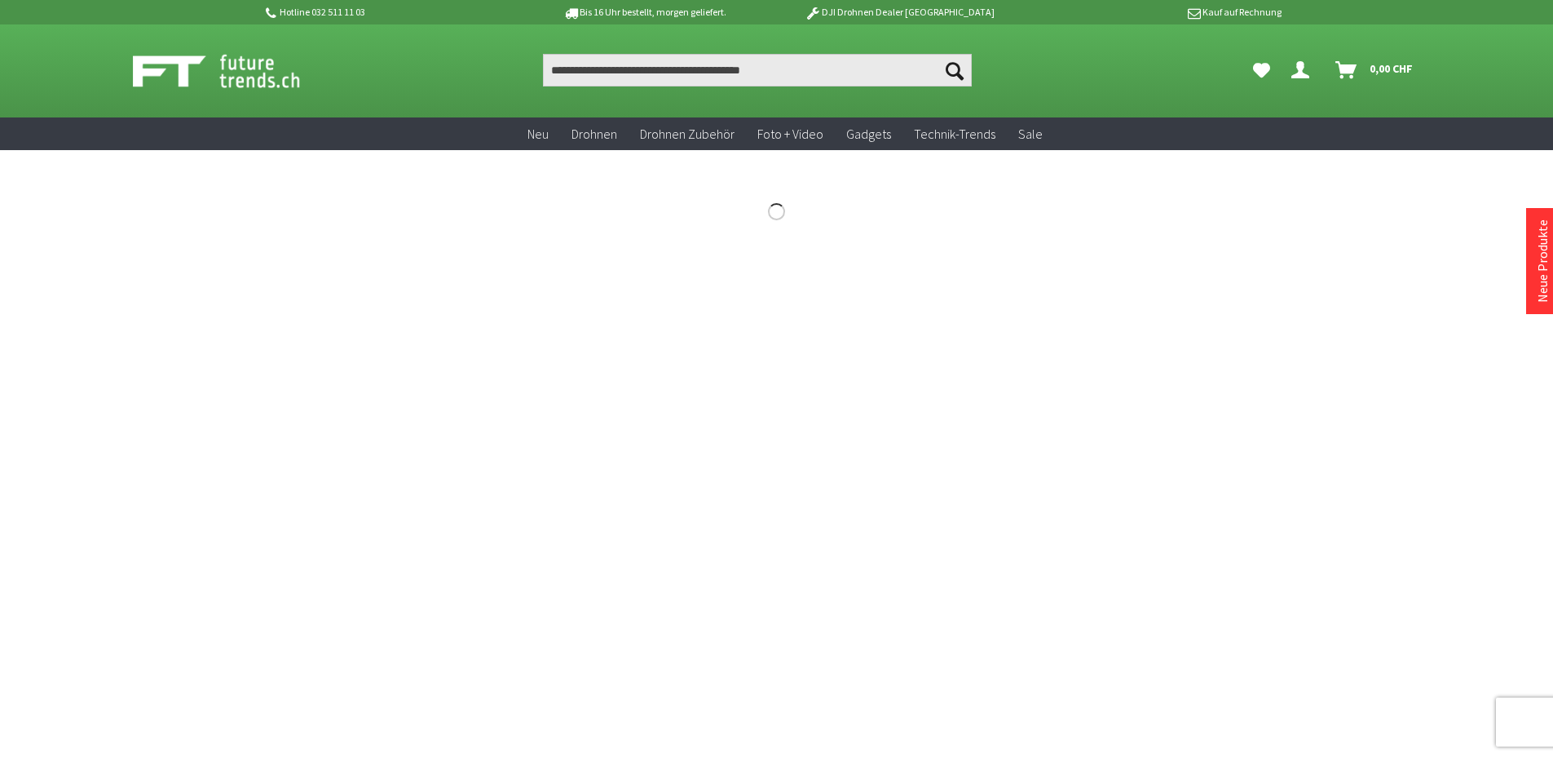 Image resolution: width=1553 pixels, height=758 pixels. What do you see at coordinates (687, 134) in the screenshot?
I see `a: Drohnen Zubehör` at bounding box center [687, 134].